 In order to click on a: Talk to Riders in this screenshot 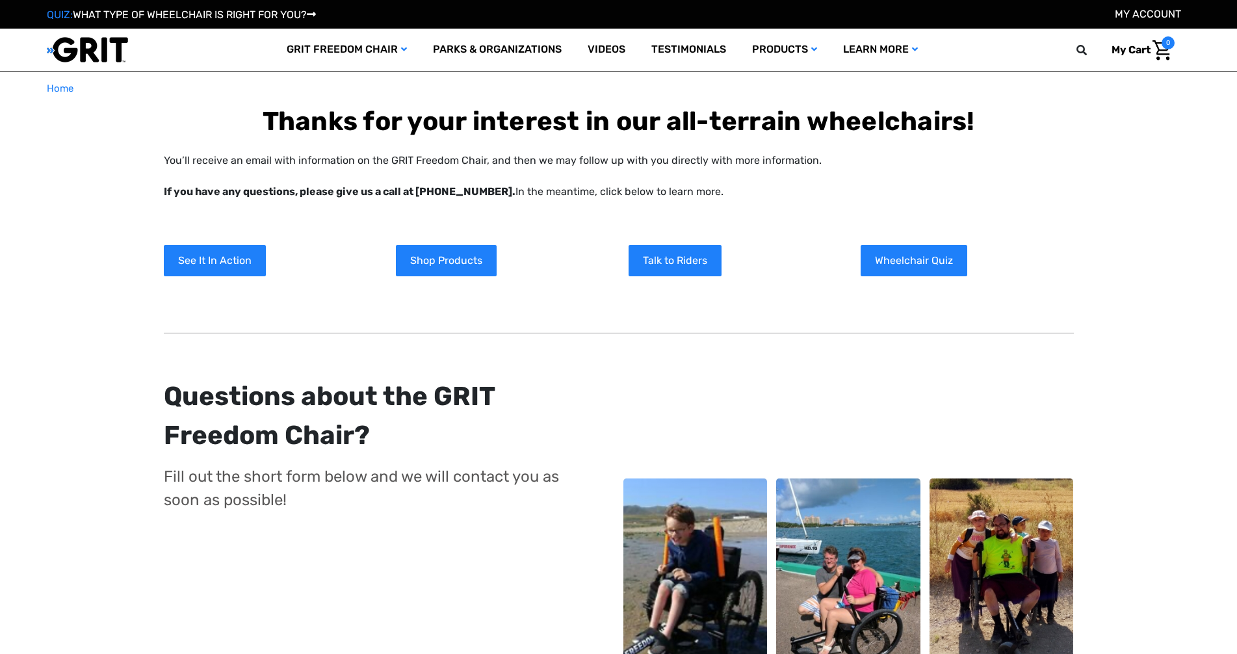, I will do `click(675, 261)`.